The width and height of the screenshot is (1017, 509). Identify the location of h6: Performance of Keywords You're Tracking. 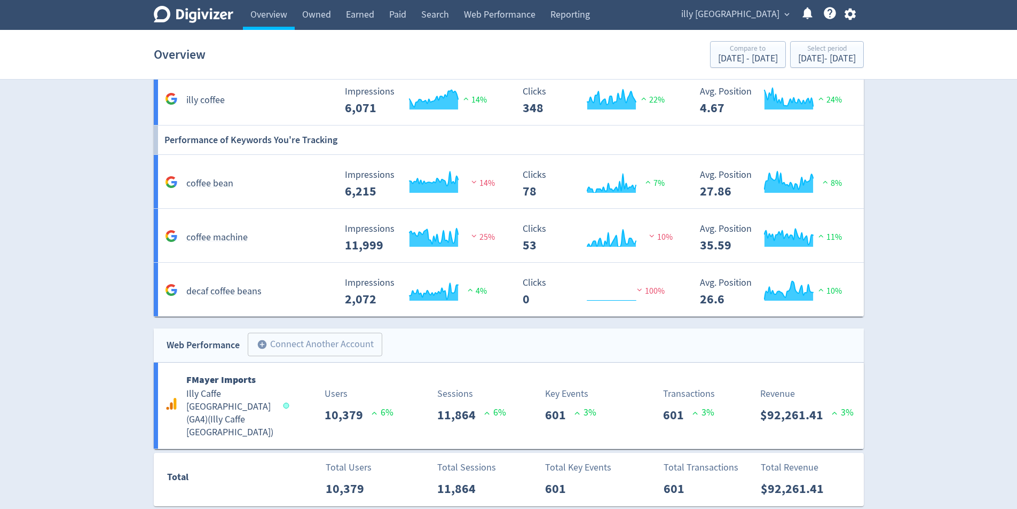
(251, 140).